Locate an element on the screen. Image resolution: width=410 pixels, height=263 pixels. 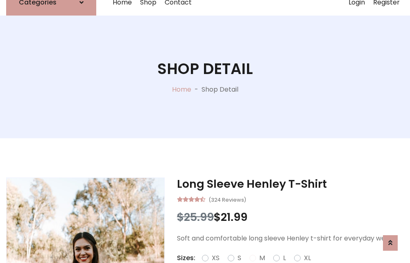
span: $25.99 is located at coordinates (195, 217).